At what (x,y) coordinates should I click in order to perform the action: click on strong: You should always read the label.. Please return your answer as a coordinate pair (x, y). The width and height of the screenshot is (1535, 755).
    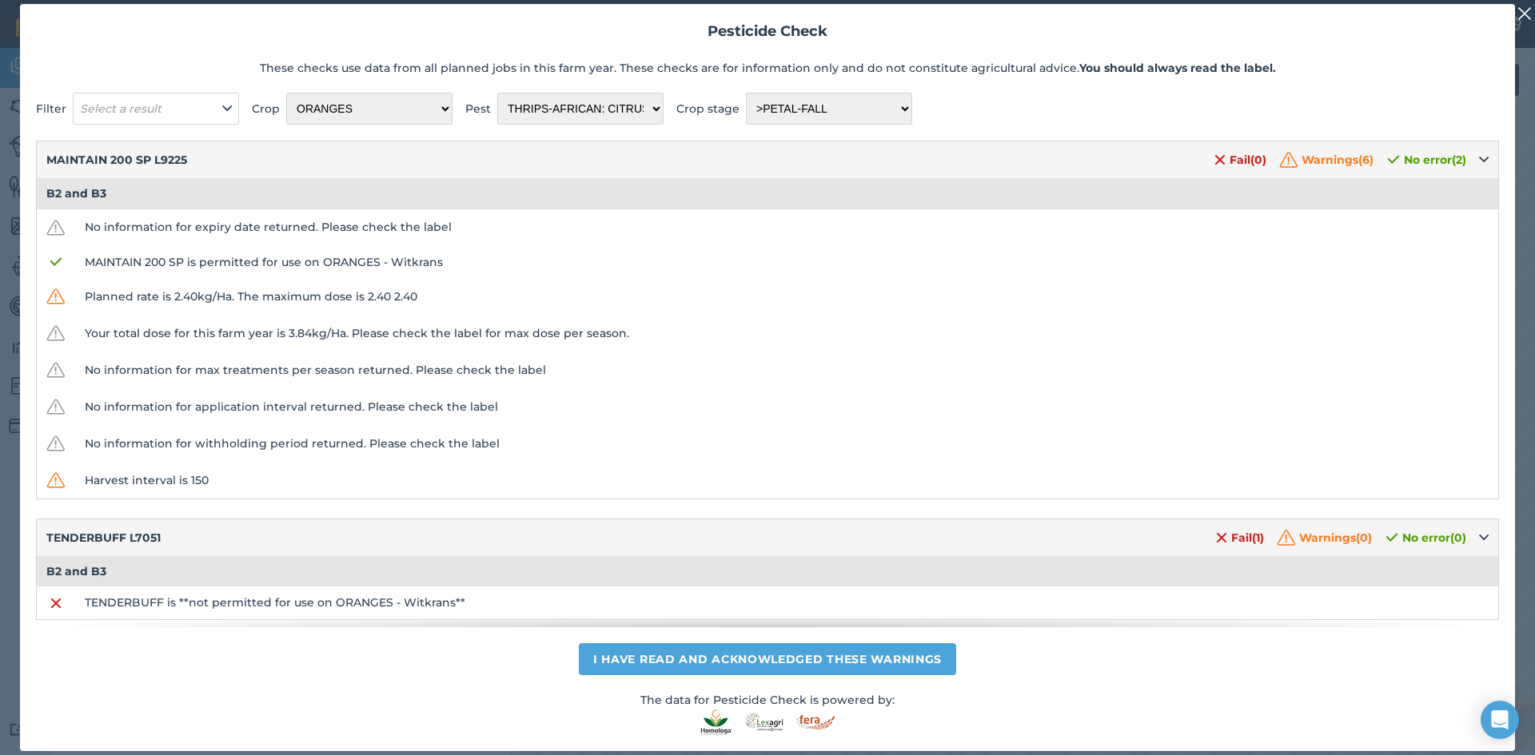
    Looking at the image, I should click on (1177, 68).